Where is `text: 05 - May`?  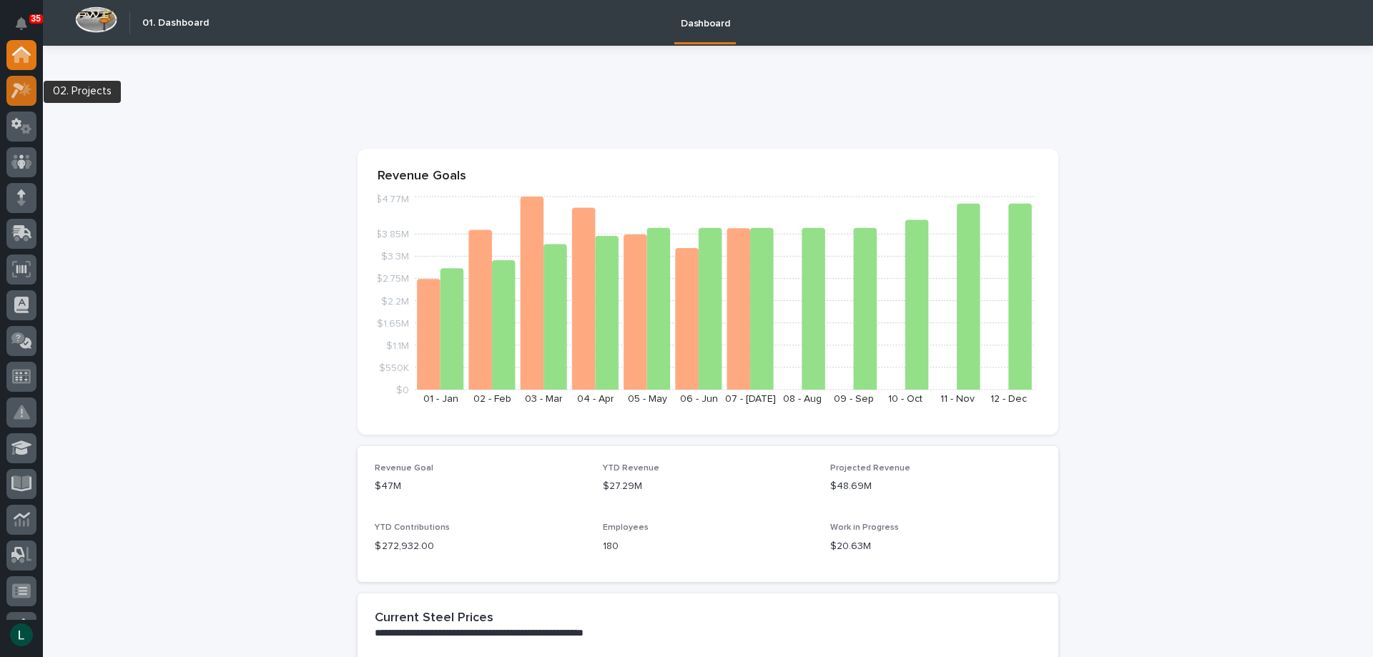 text: 05 - May is located at coordinates (647, 399).